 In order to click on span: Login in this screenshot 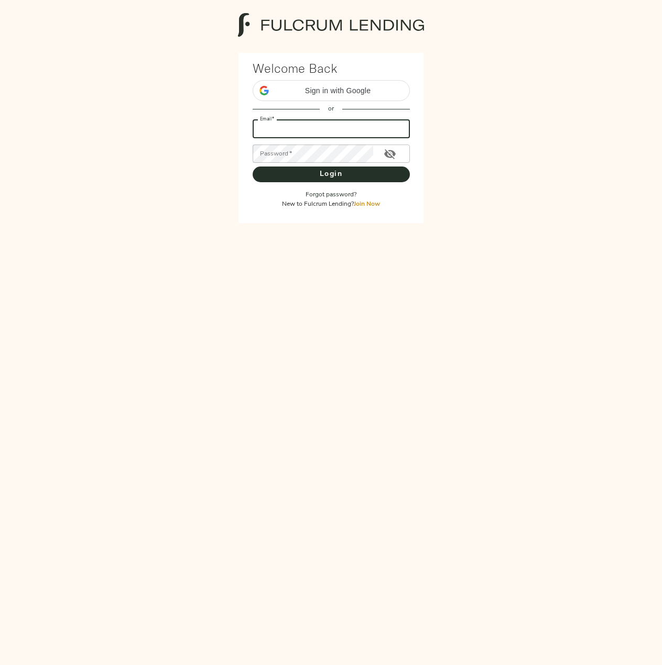, I will do `click(331, 174)`.